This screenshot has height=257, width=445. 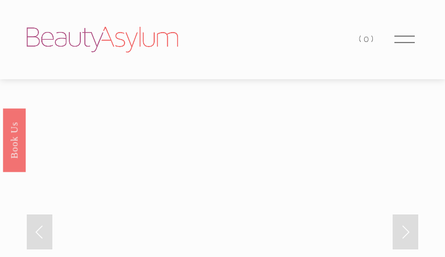 I want to click on a: 0 items in cart, so click(x=367, y=39).